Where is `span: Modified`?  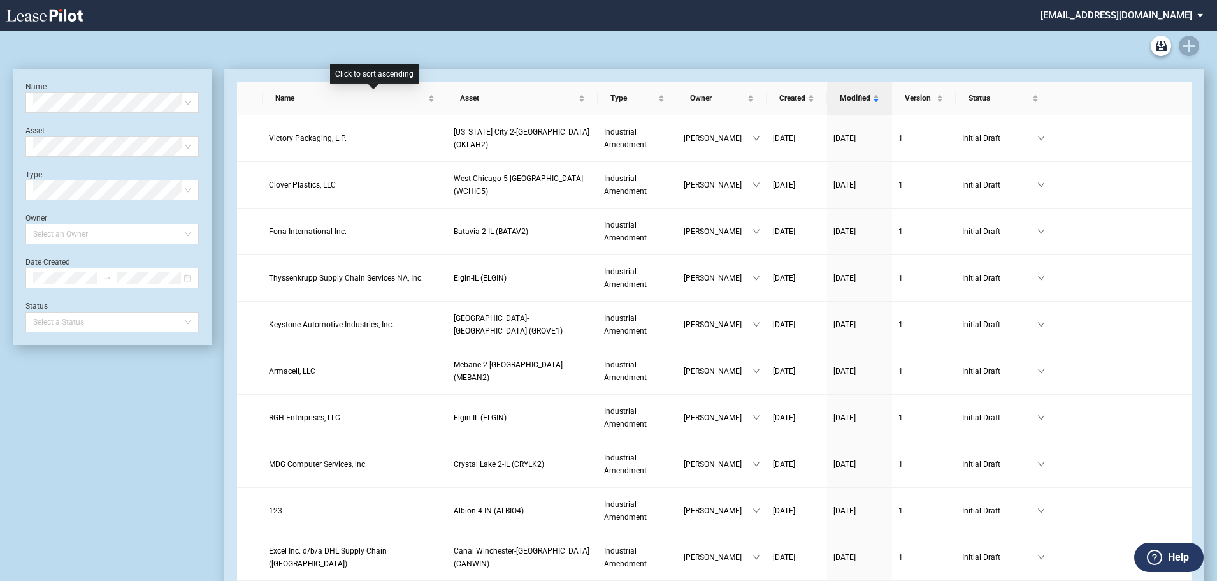 span: Modified is located at coordinates (855, 98).